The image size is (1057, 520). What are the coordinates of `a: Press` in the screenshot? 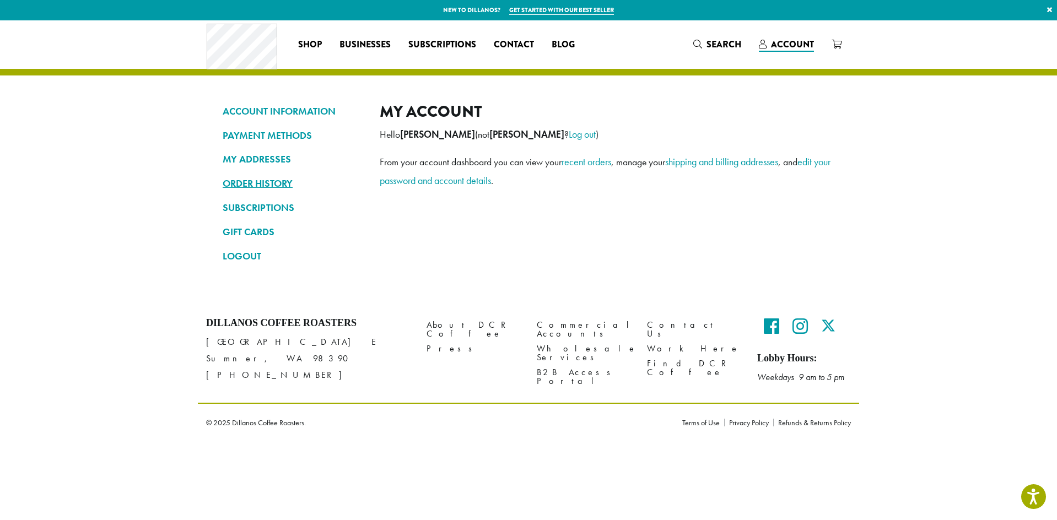 It's located at (473, 349).